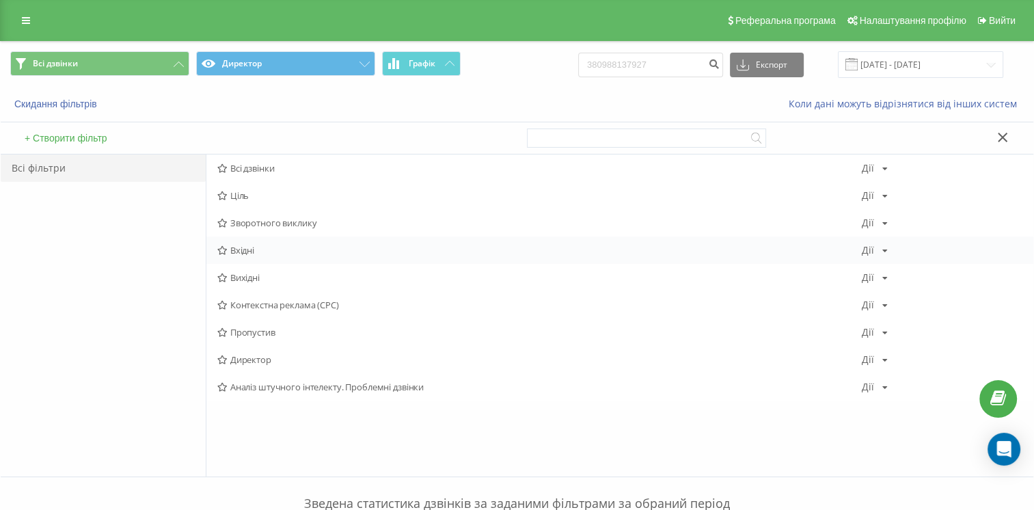  I want to click on font: Аналіз штучного інтелекту. Проблемні дзвінки, so click(327, 387).